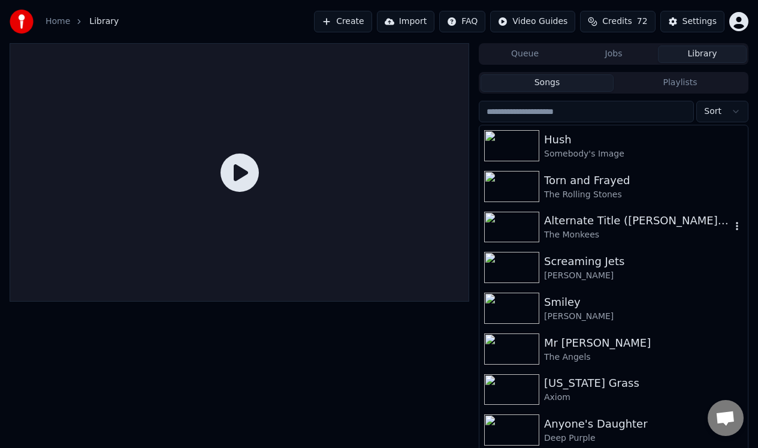  Describe the element at coordinates (713, 112) in the screenshot. I see `span: Sort` at that location.